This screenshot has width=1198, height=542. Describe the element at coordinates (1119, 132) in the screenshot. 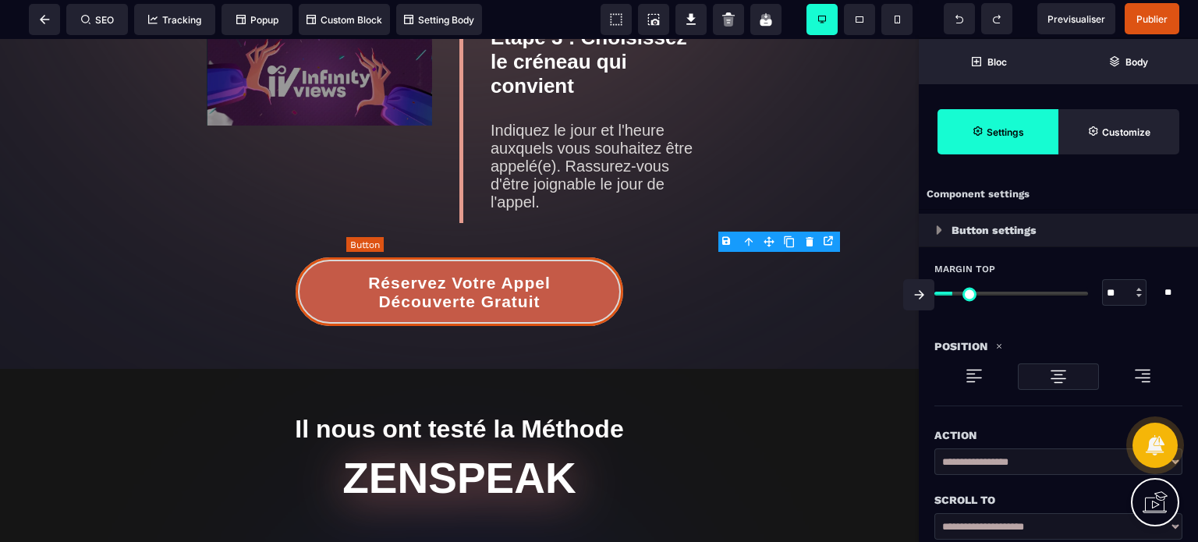

I see `span: Open Style Manager` at that location.